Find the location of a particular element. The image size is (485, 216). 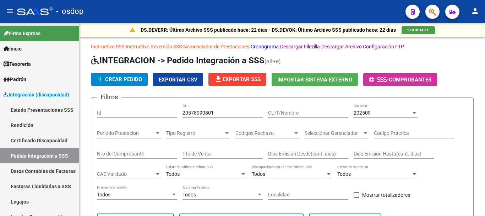

span: Exportar CSV is located at coordinates (178, 80).